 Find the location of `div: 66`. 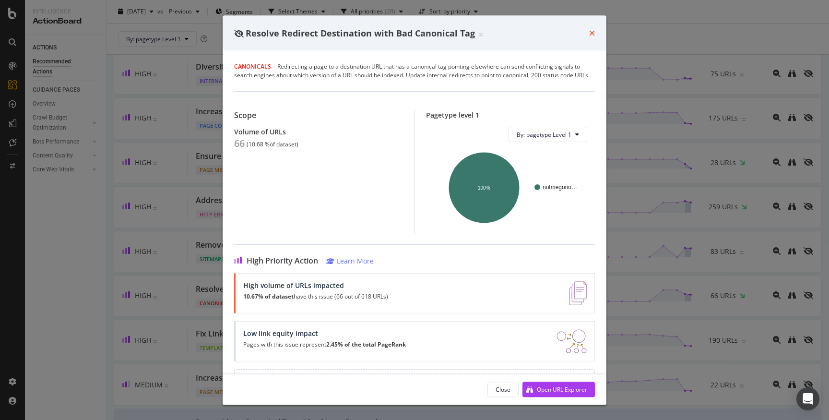

div: 66 is located at coordinates (239, 143).